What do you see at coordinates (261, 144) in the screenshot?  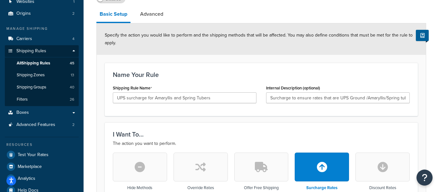 I see `p: The action you want to perform.` at bounding box center [261, 144].